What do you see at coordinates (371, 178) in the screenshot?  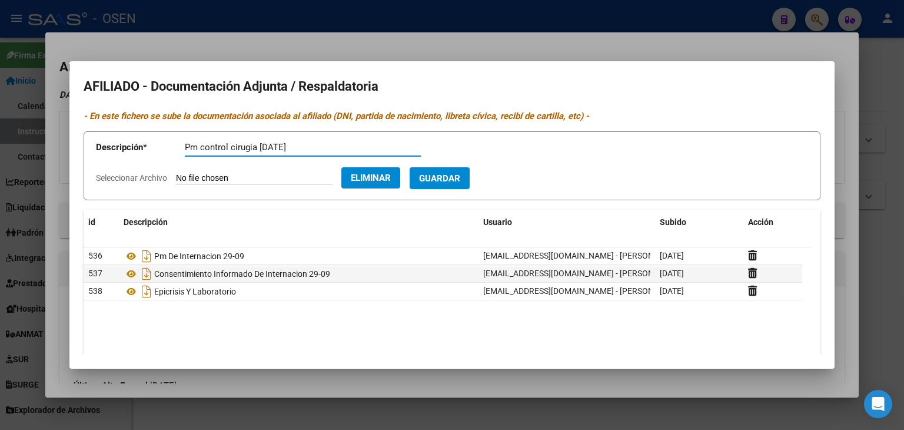 I see `button: Eliminar` at bounding box center [371, 178].